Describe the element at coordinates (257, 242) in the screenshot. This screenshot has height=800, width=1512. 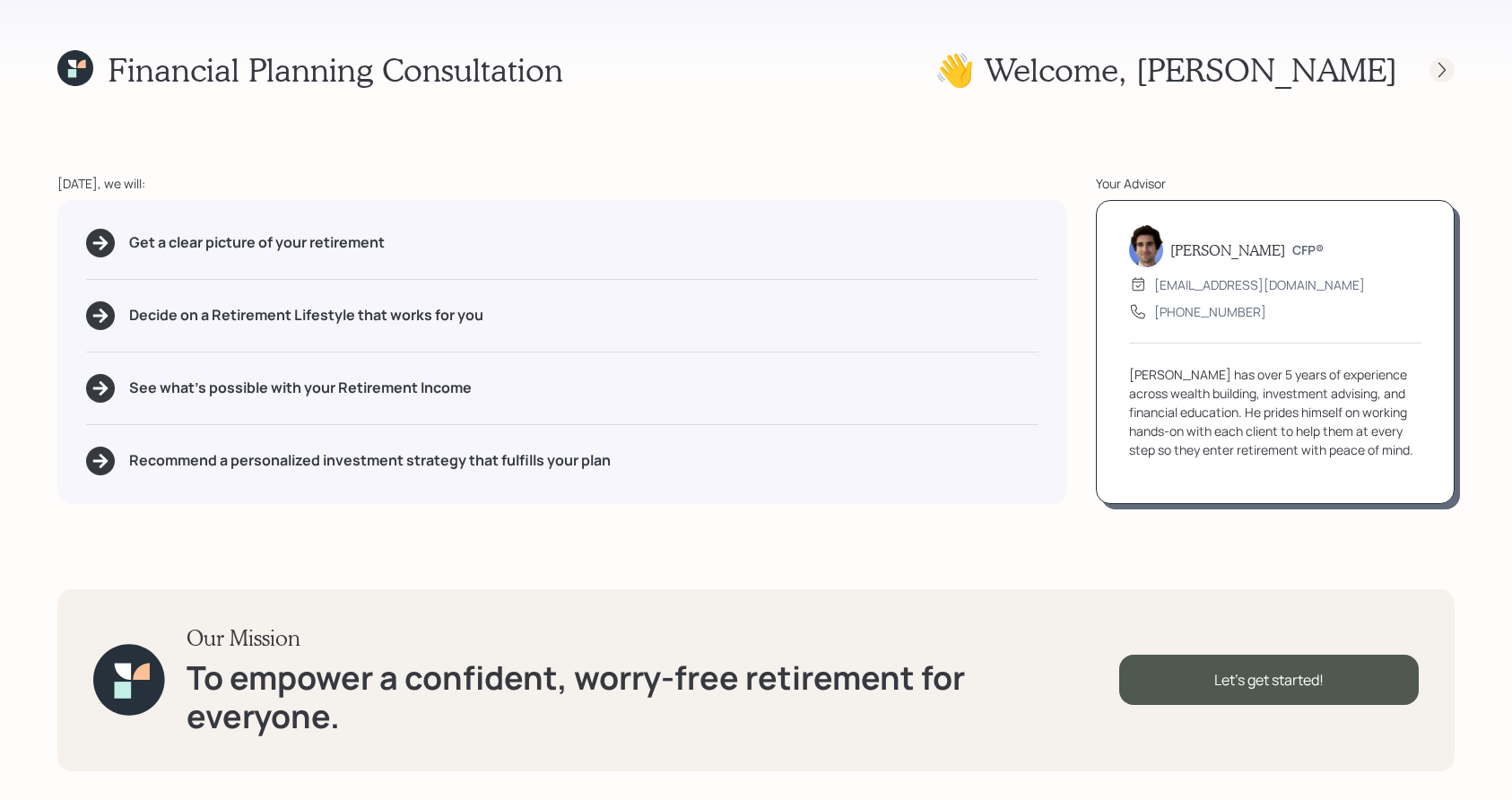
I see `h5: Get a clear picture of your retirement` at that location.